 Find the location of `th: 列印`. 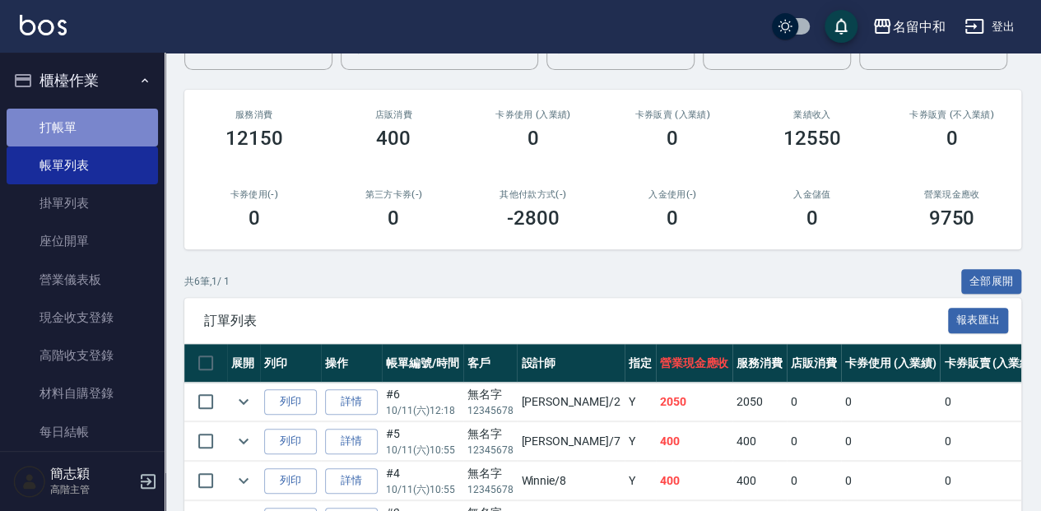

th: 列印 is located at coordinates (291, 363).